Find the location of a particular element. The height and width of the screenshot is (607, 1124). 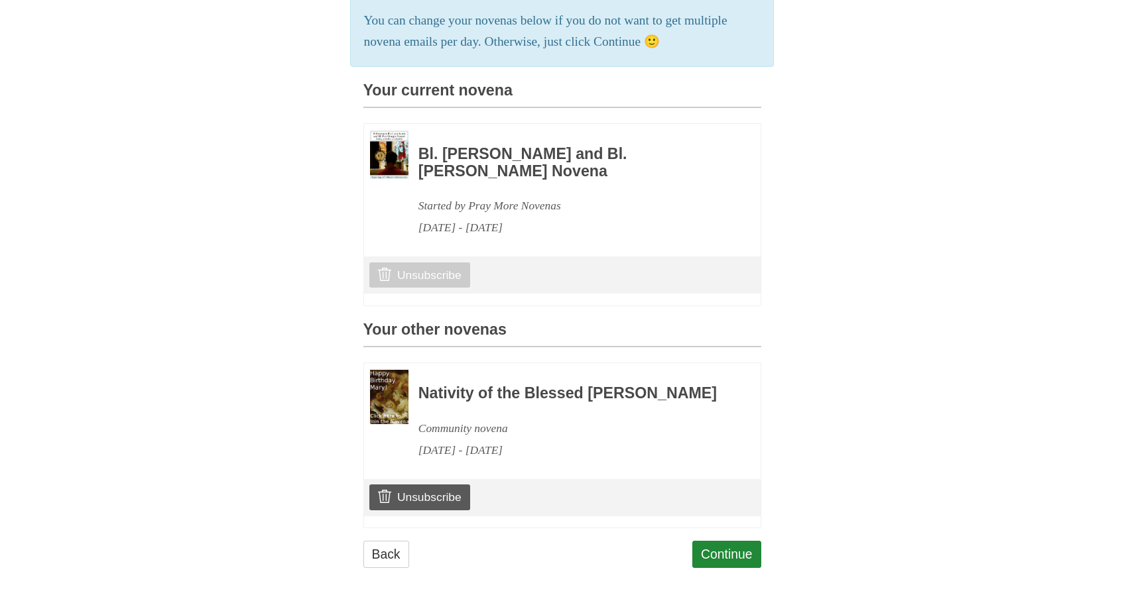

h3: Your current novena is located at coordinates (562, 95).